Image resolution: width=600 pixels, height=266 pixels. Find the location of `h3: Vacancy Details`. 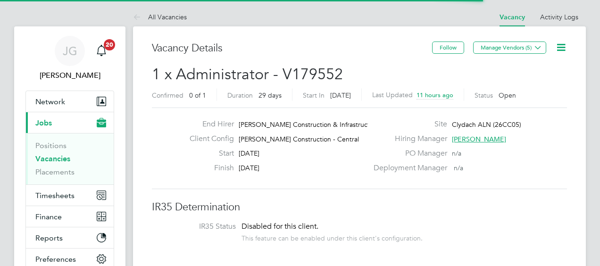

h3: Vacancy Details is located at coordinates (292, 48).